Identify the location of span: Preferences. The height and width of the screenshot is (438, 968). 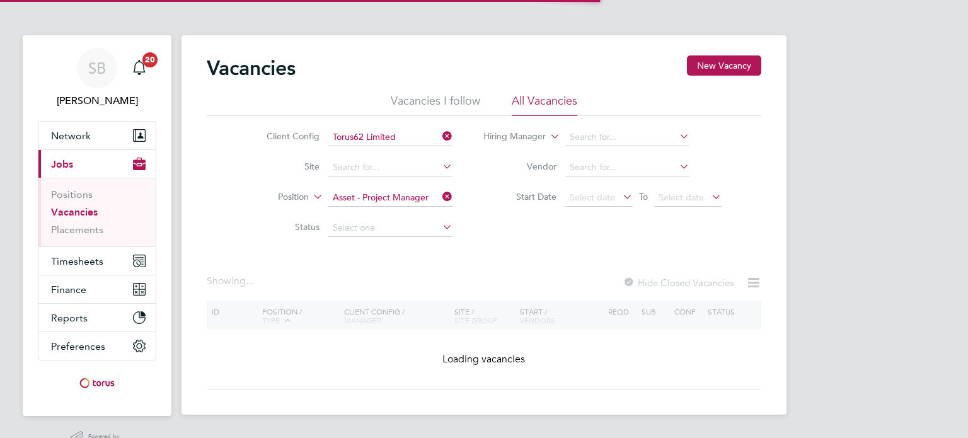
(78, 346).